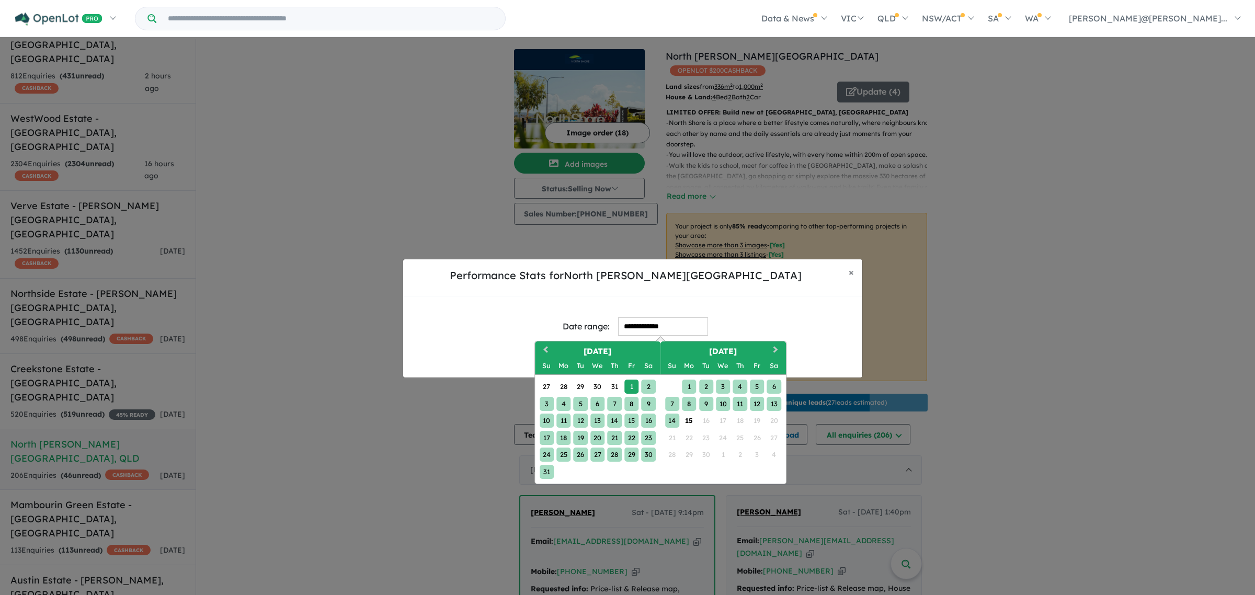 This screenshot has width=1255, height=595. Describe the element at coordinates (546, 386) in the screenshot. I see `div: Choose Sunday, July 27th, 2025` at that location.